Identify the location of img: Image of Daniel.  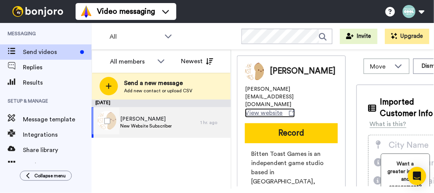
(255, 71).